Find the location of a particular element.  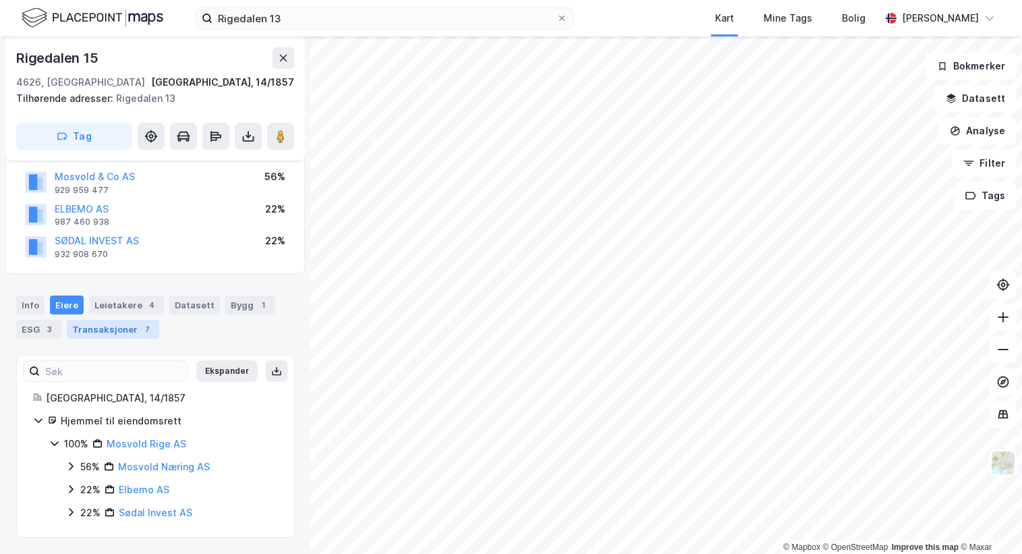

button: Filter is located at coordinates (985, 163).